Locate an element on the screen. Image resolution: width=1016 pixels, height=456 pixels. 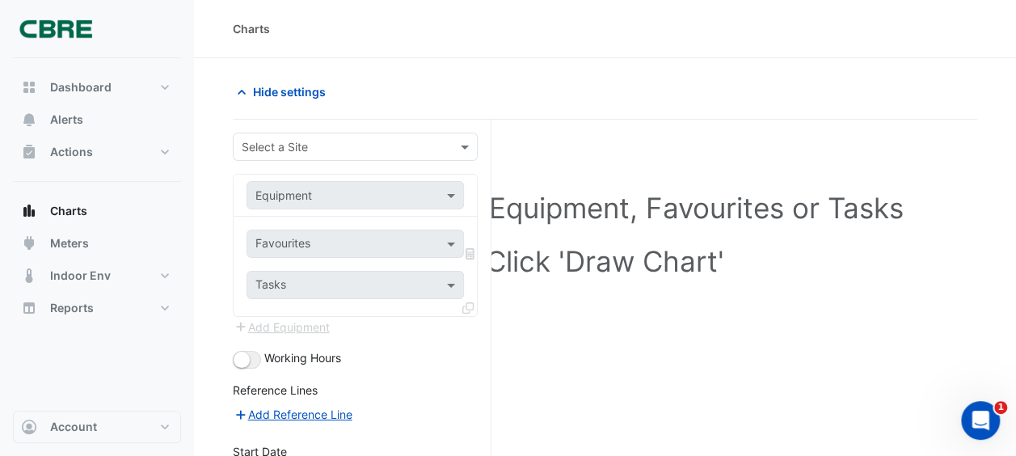
button: Meters is located at coordinates (97, 243).